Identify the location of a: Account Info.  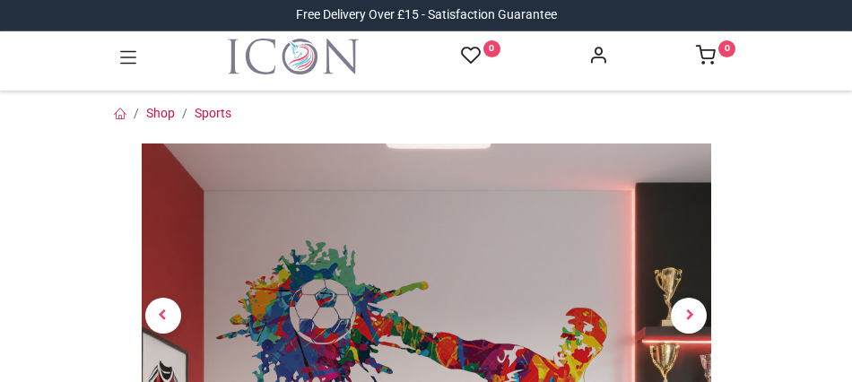
(598, 57).